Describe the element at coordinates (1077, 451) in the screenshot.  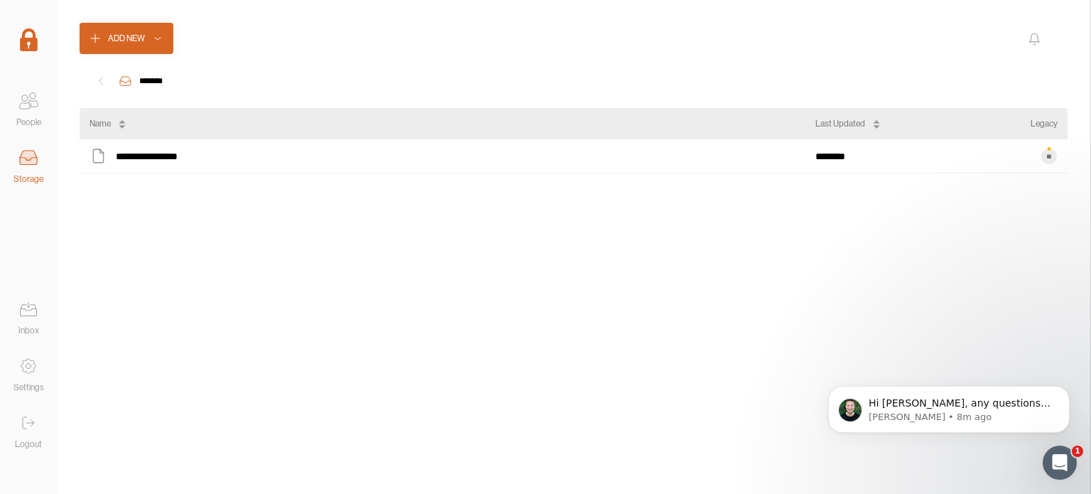
I see `span: 1` at that location.